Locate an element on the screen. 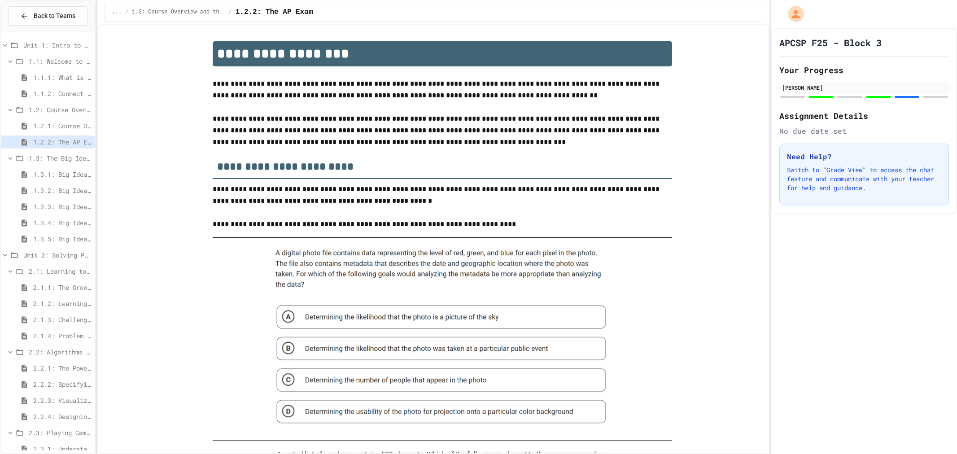  span: 1.1: Welcome to Computer Science is located at coordinates (60, 61).